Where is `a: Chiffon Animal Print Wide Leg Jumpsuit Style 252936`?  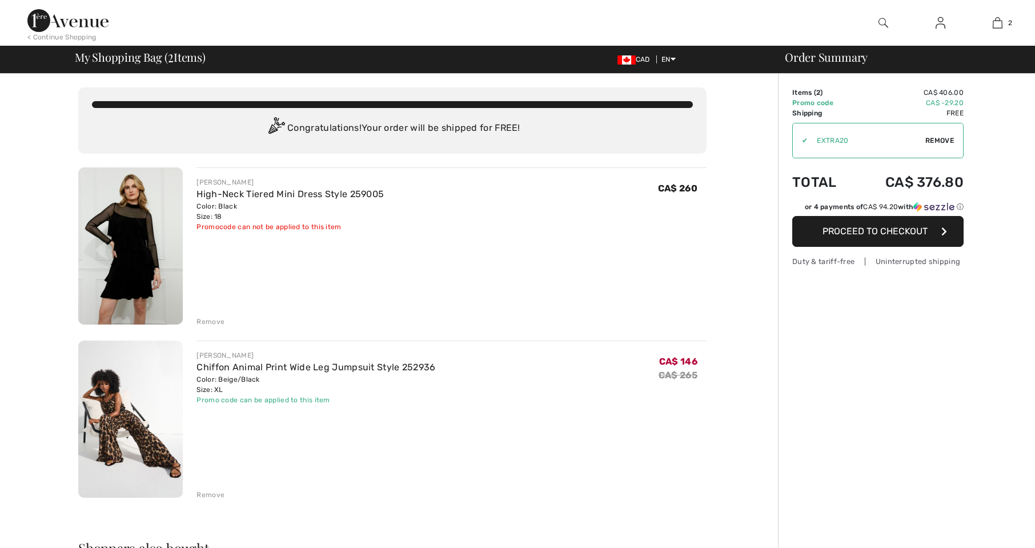
a: Chiffon Animal Print Wide Leg Jumpsuit Style 252936 is located at coordinates (316, 367).